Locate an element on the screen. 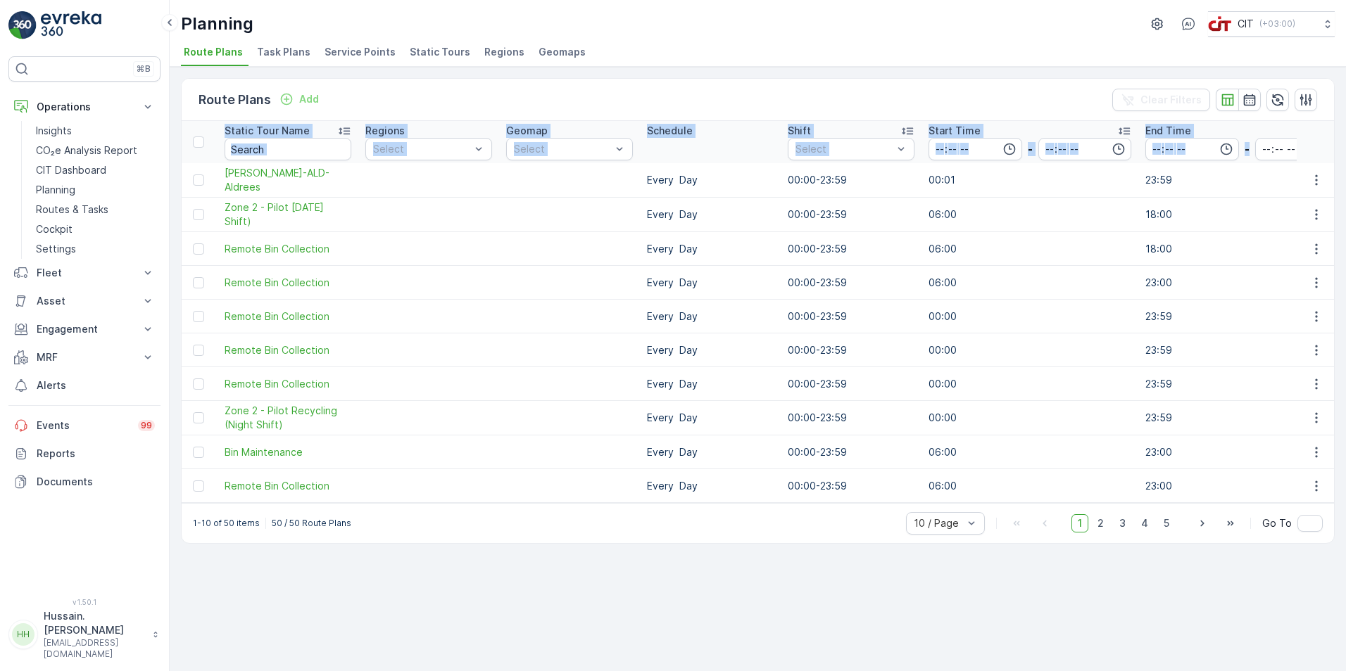 The image size is (1346, 671). p: 50 / 50 Route Plans is located at coordinates (311, 524).